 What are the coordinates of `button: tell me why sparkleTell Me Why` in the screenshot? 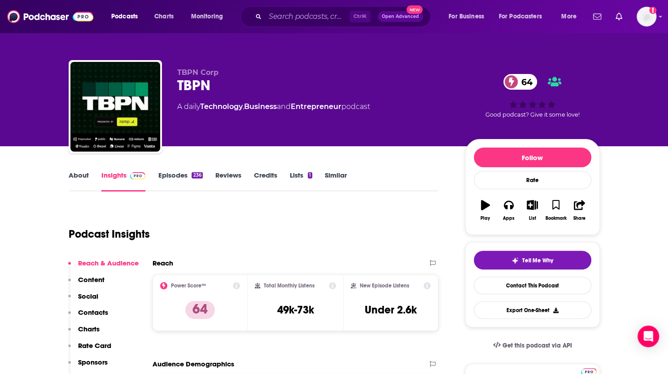 It's located at (532, 260).